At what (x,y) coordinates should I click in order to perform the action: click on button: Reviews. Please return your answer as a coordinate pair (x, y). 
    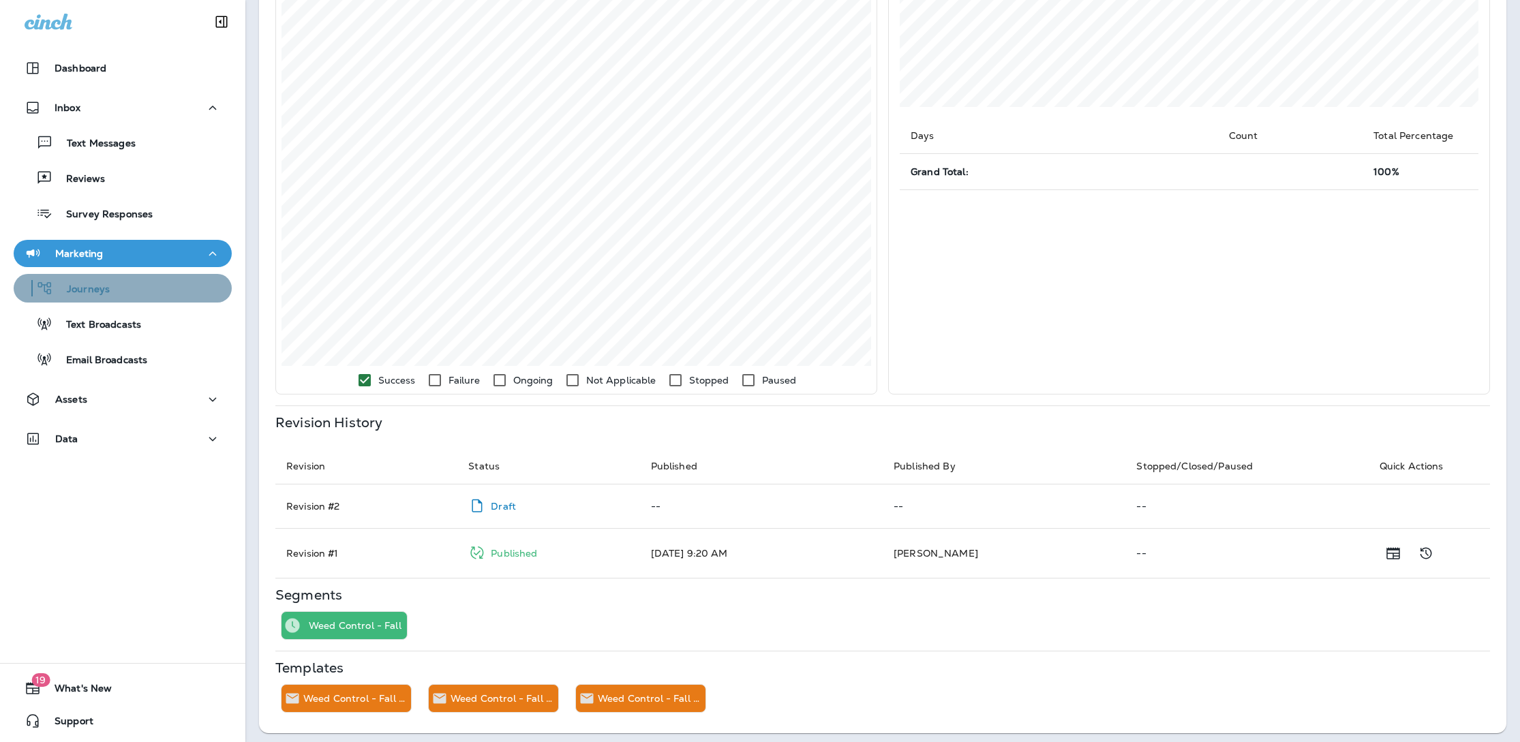
    Looking at the image, I should click on (123, 178).